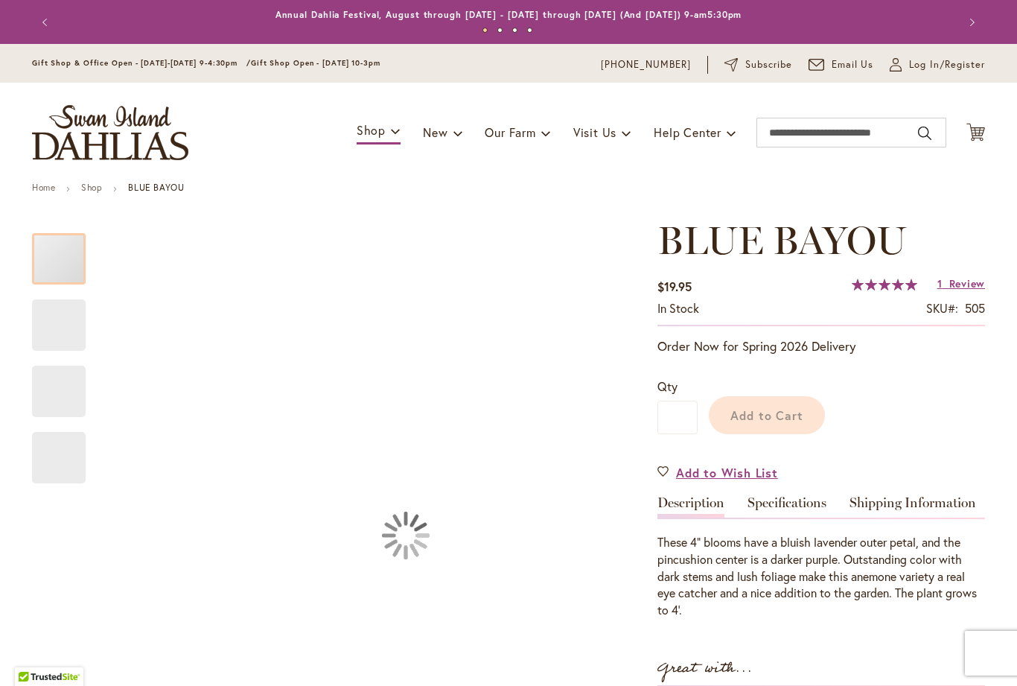  What do you see at coordinates (940, 283) in the screenshot?
I see `span: 1` at bounding box center [940, 283].